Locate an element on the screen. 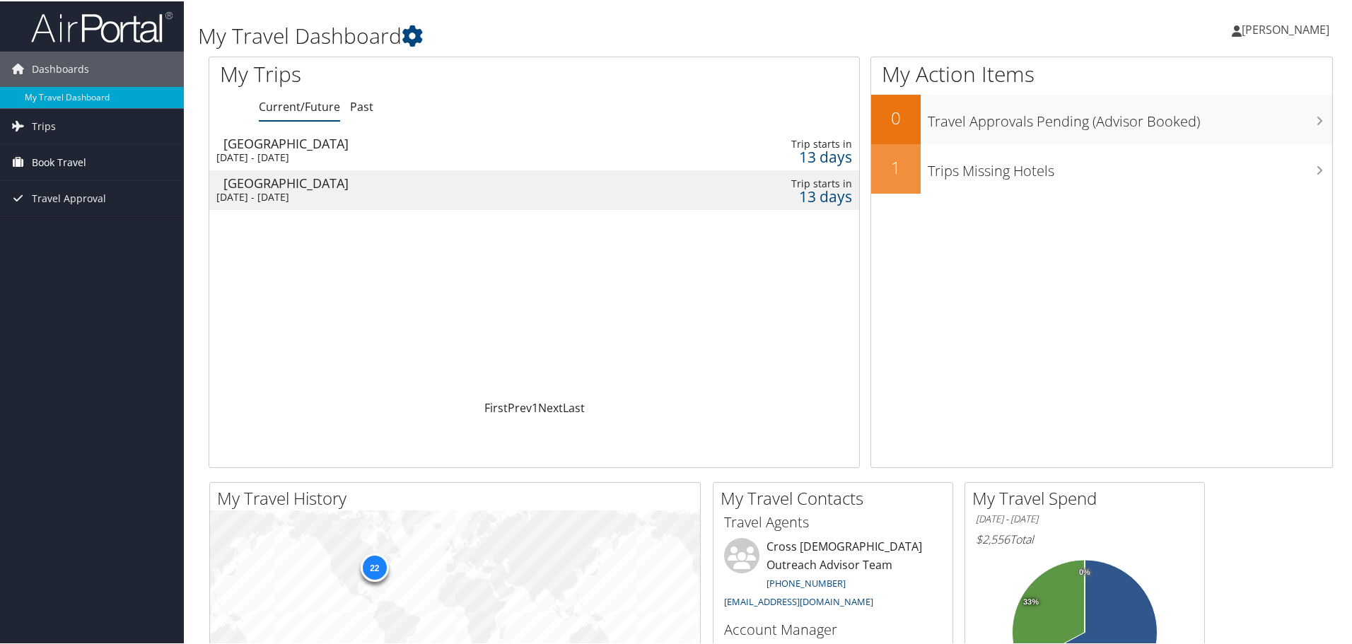 Image resolution: width=1352 pixels, height=644 pixels. div: 22 is located at coordinates (374, 566).